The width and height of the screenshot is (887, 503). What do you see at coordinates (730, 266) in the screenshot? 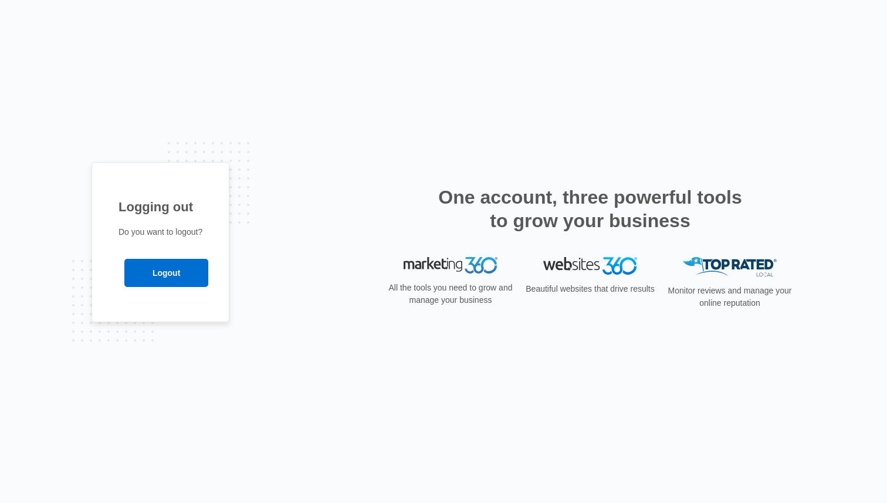
I see `img: Top Rated Local` at bounding box center [730, 266].